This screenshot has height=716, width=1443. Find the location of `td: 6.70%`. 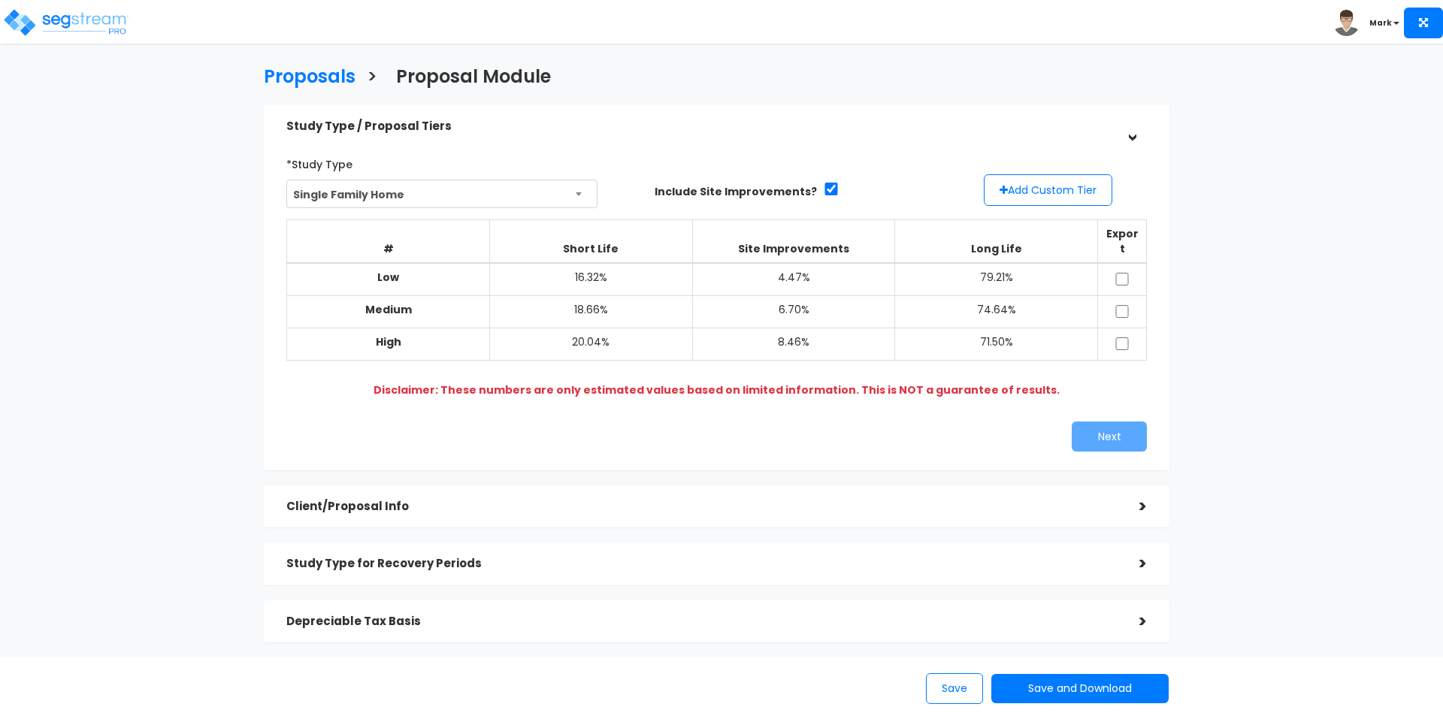

td: 6.70% is located at coordinates (794, 311).